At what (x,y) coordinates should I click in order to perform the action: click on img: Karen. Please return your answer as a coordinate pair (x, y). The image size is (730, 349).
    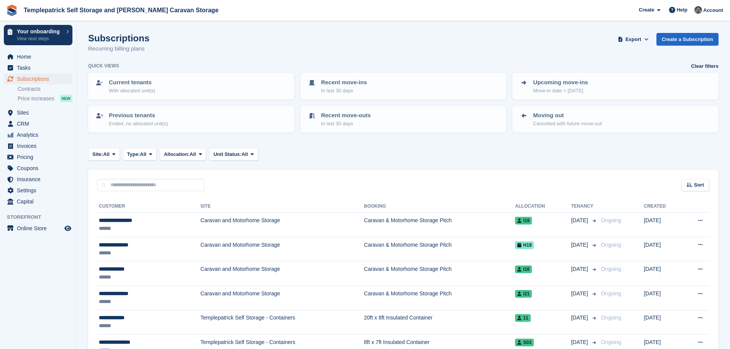
    Looking at the image, I should click on (698, 10).